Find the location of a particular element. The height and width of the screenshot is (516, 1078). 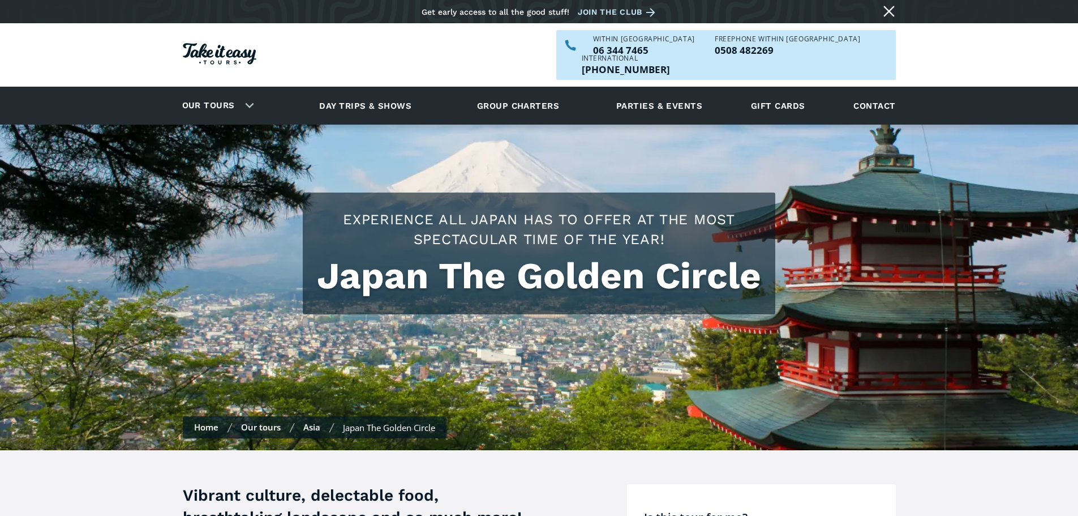

a: Group charters is located at coordinates (518, 105).